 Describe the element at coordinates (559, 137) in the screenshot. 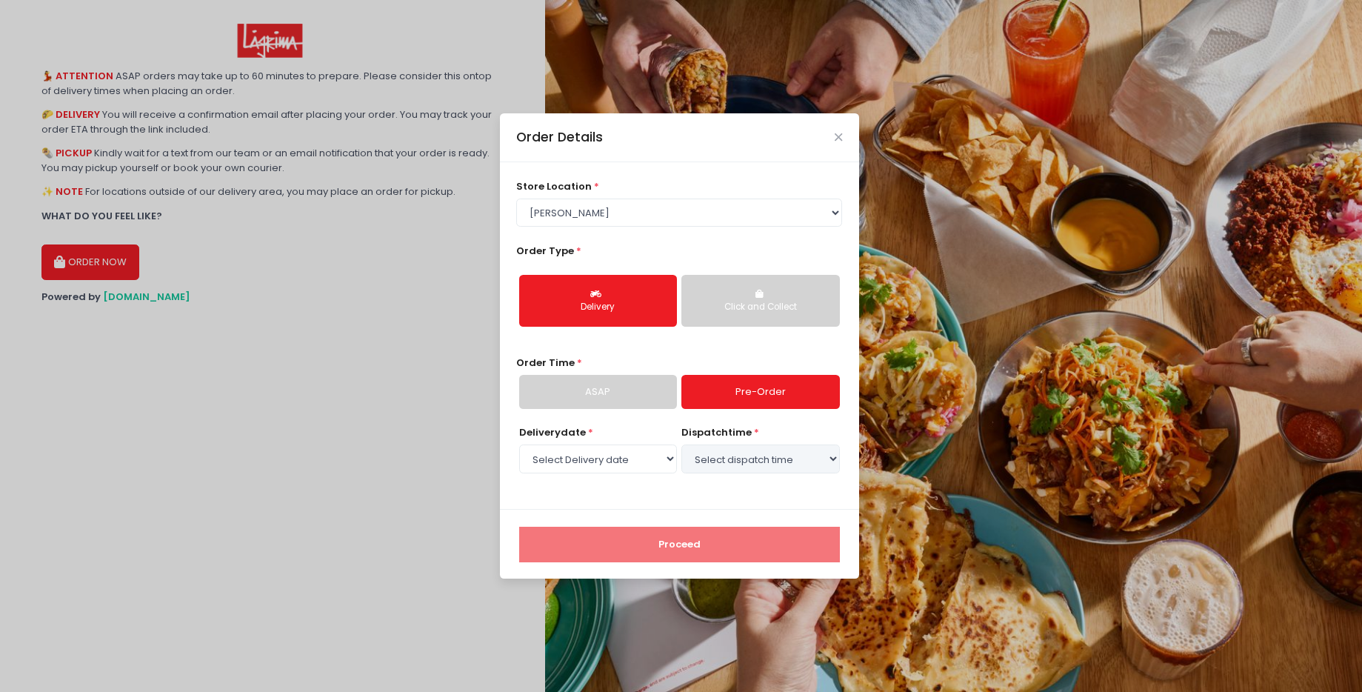

I see `div: Order Details` at that location.